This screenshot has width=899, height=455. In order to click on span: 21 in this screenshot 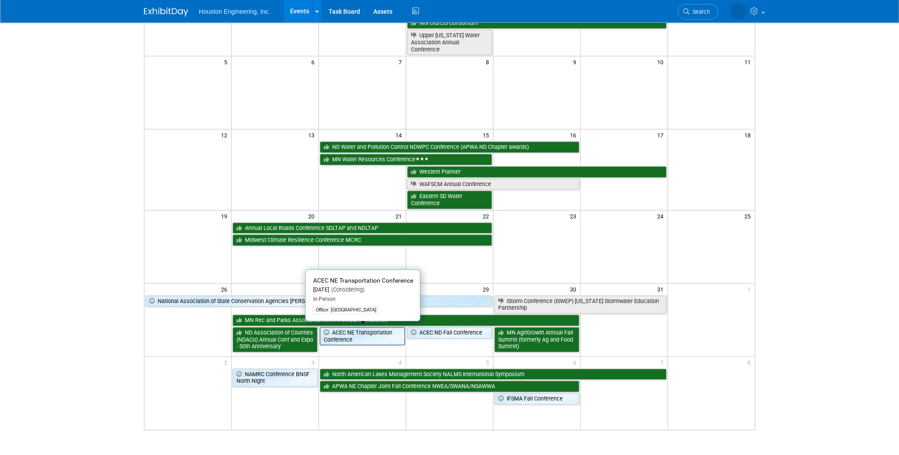, I will do `click(400, 216)`.